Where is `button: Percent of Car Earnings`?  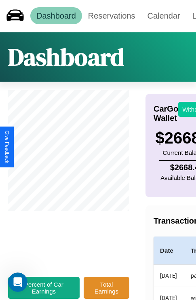
button: Percent of Car Earnings is located at coordinates (44, 288).